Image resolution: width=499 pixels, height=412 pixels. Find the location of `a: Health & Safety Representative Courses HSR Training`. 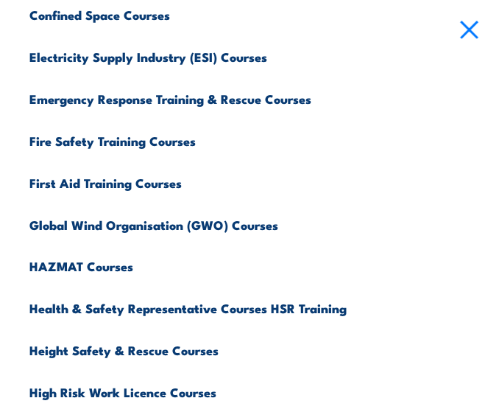

a: Health & Safety Representative Courses HSR Training is located at coordinates (257, 306).